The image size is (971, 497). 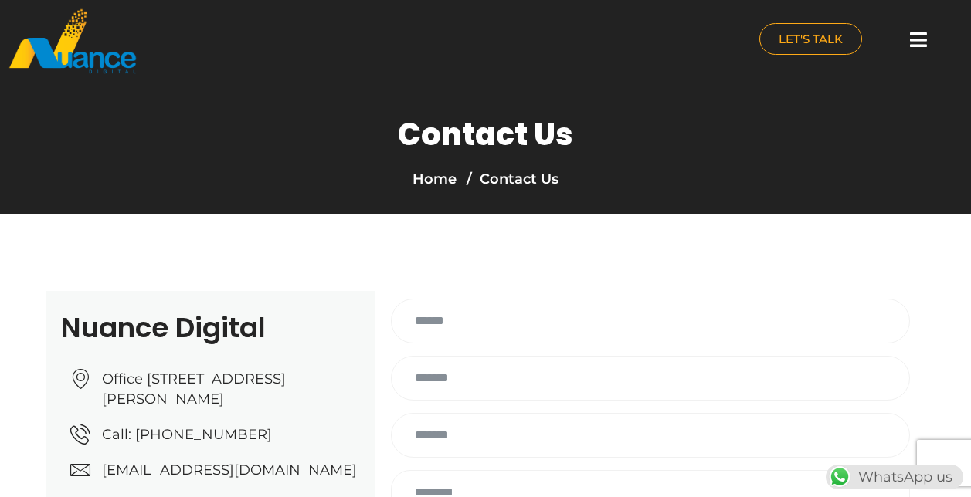 I want to click on a: WhatsAppWhatsApp us, so click(x=894, y=477).